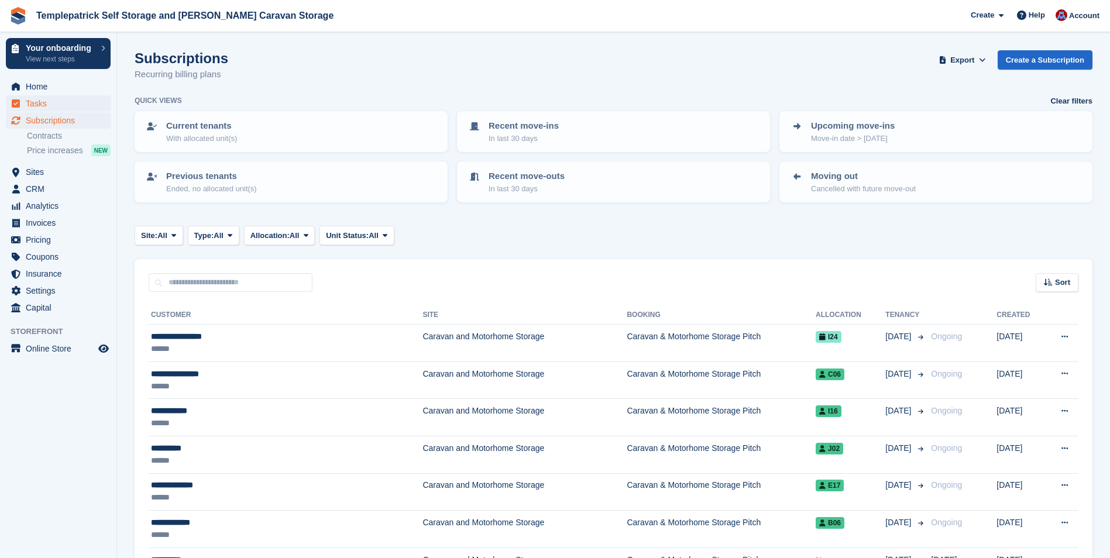 This screenshot has width=1110, height=558. Describe the element at coordinates (935, 182) in the screenshot. I see `a: Moving out Cancelled with future move-out` at that location.